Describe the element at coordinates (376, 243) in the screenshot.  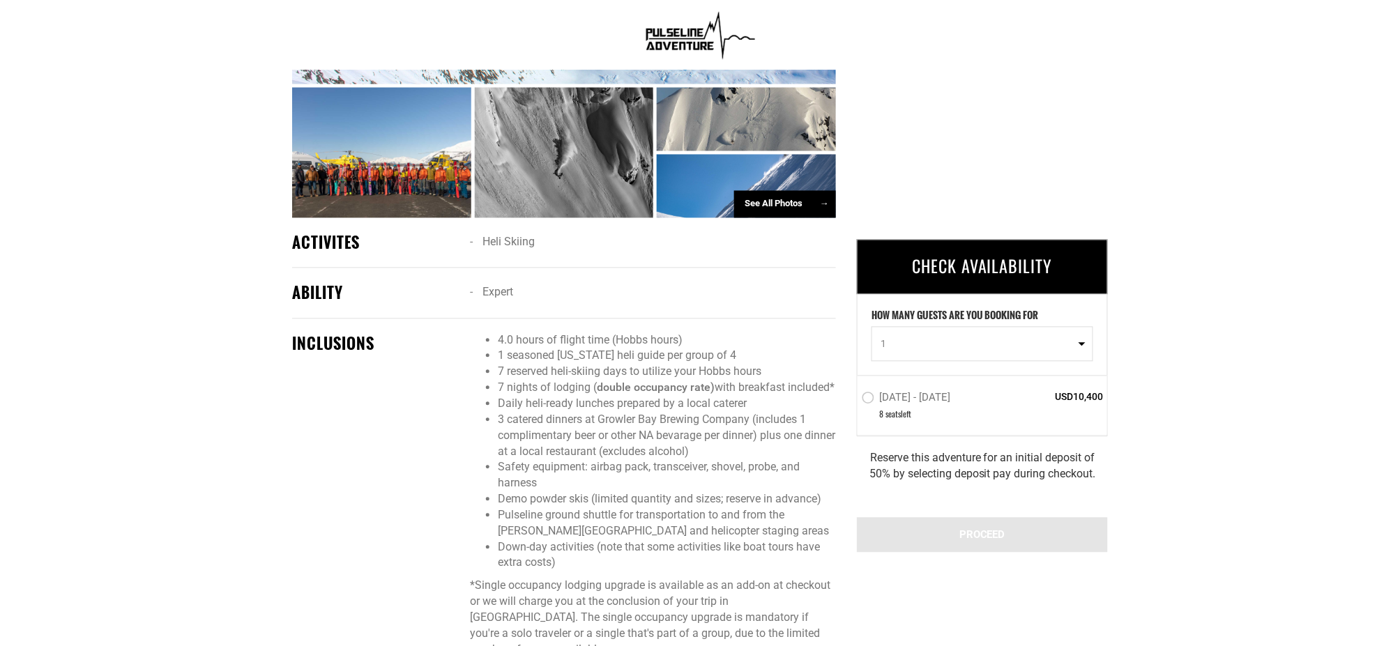
I see `div: ACTIVITES` at that location.